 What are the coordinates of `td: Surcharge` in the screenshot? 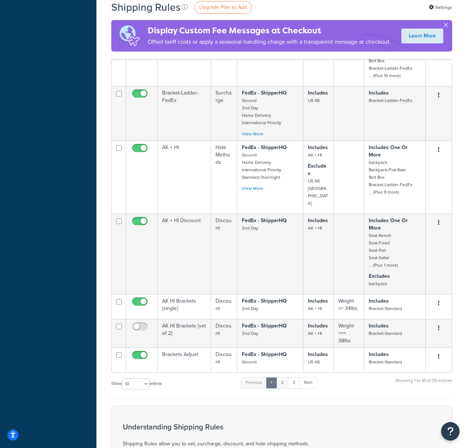 It's located at (224, 113).